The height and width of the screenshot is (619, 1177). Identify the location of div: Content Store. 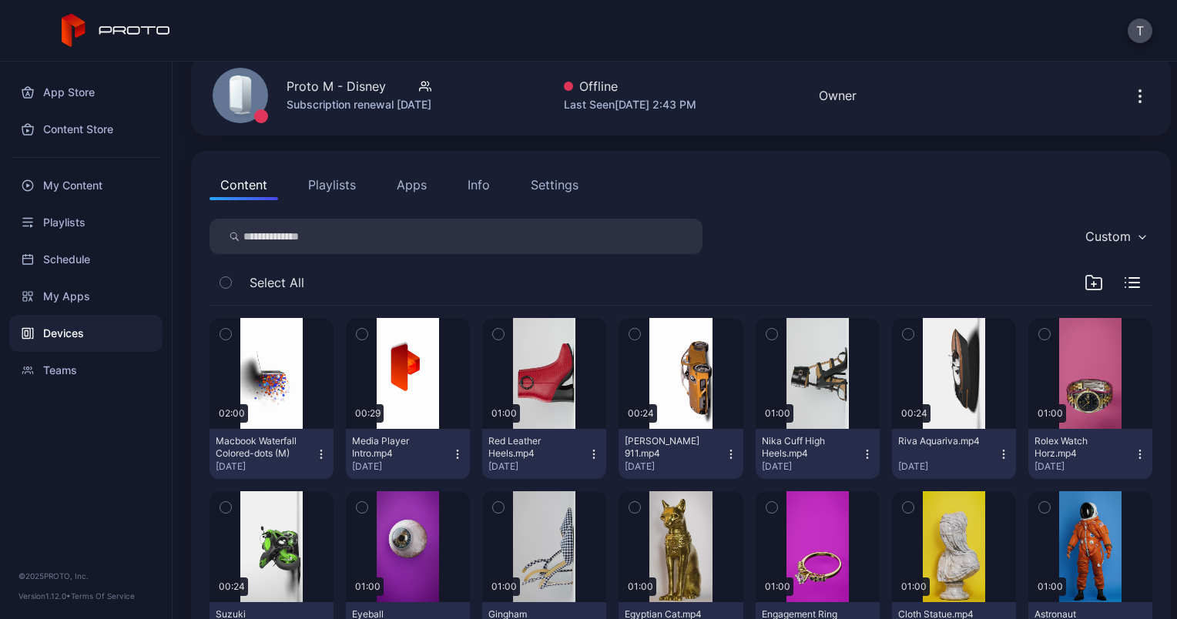
(85, 129).